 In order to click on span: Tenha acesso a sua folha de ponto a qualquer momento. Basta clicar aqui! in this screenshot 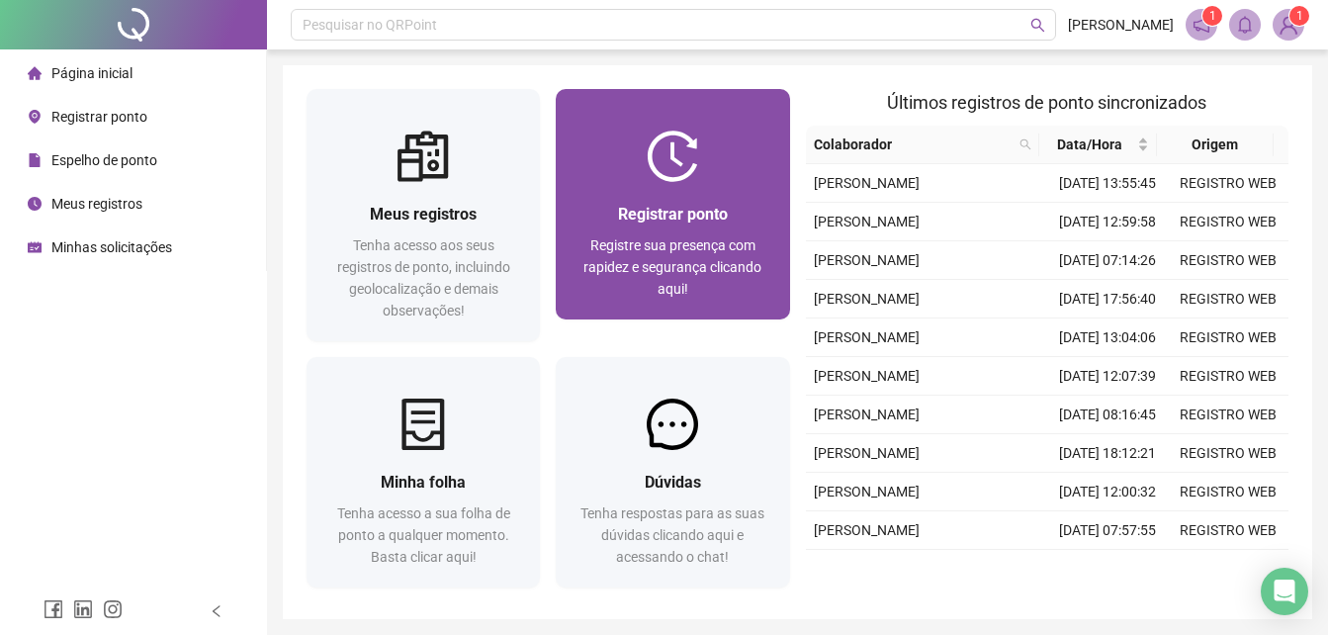, I will do `click(423, 535)`.